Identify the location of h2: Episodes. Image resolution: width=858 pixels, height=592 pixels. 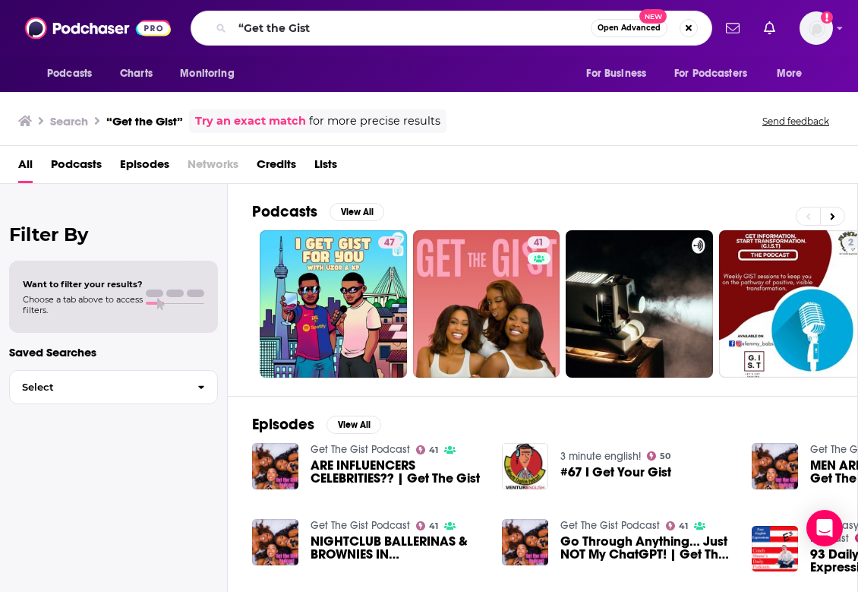
(283, 424).